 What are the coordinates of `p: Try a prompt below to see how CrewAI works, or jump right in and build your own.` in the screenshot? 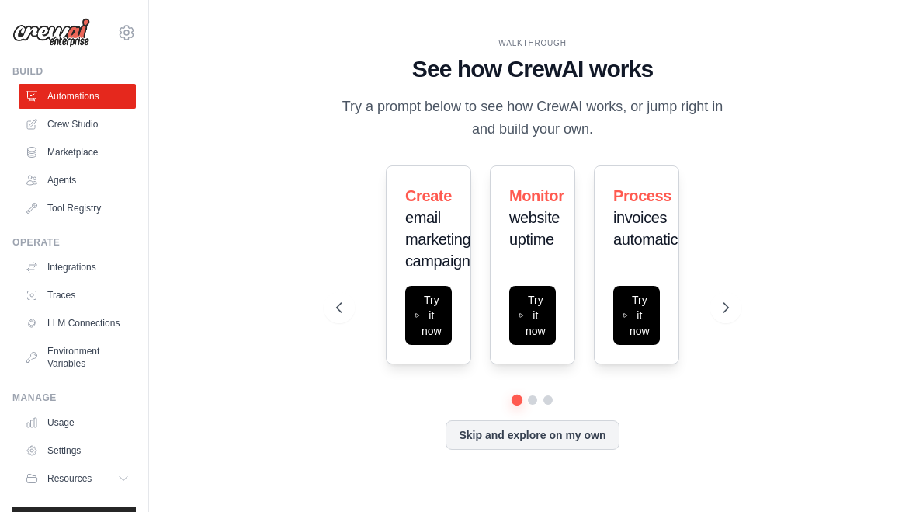 It's located at (533, 118).